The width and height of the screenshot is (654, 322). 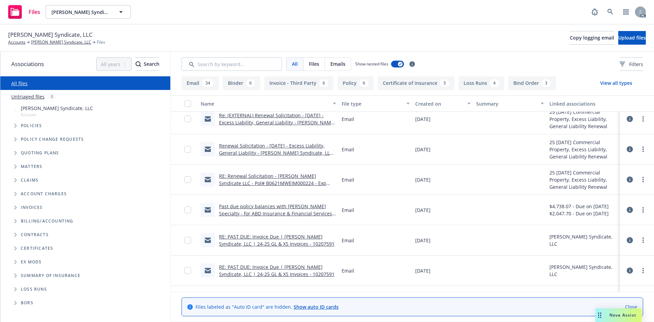 I want to click on span: Loss Runs, so click(x=34, y=289).